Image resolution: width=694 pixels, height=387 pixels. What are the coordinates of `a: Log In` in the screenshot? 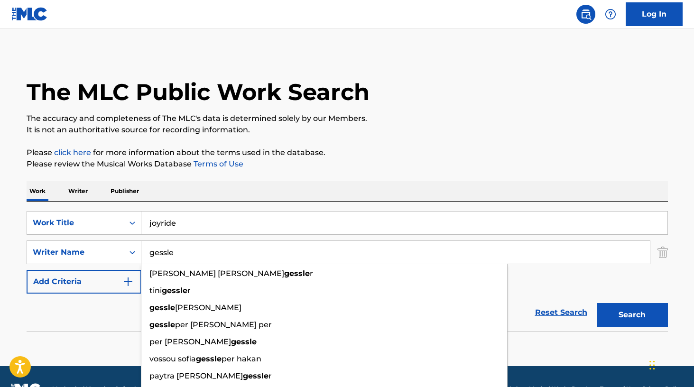 It's located at (654, 14).